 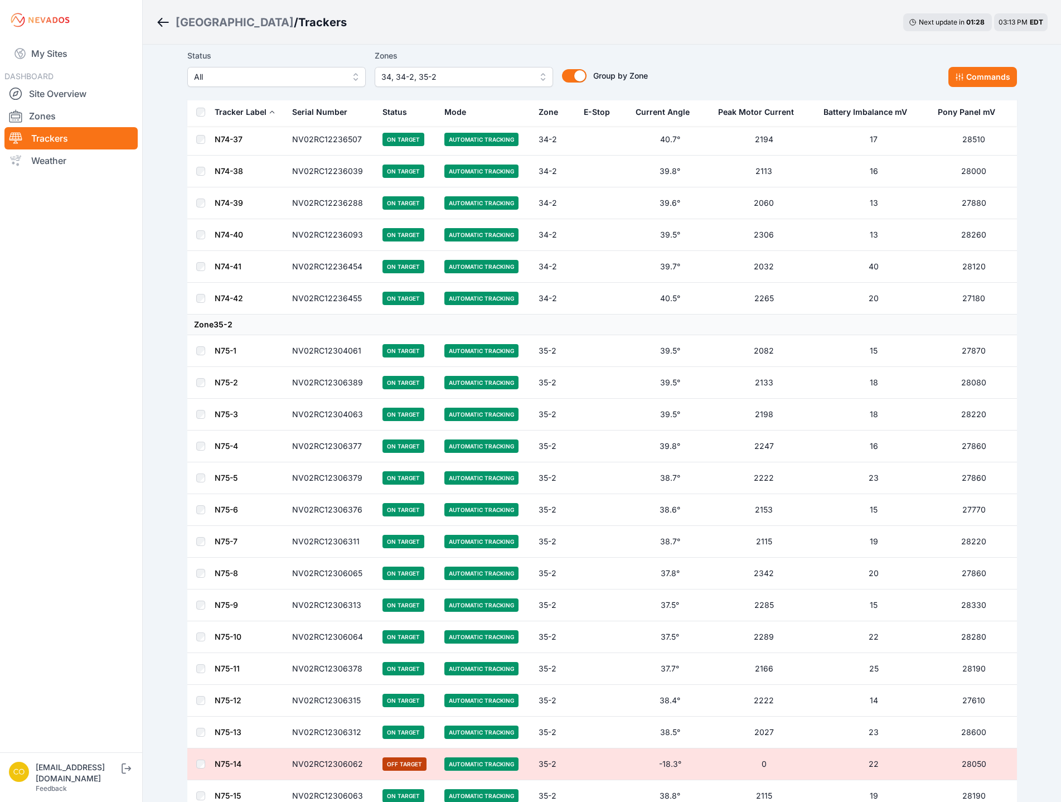 I want to click on button: Pony Panel mV, so click(x=971, y=112).